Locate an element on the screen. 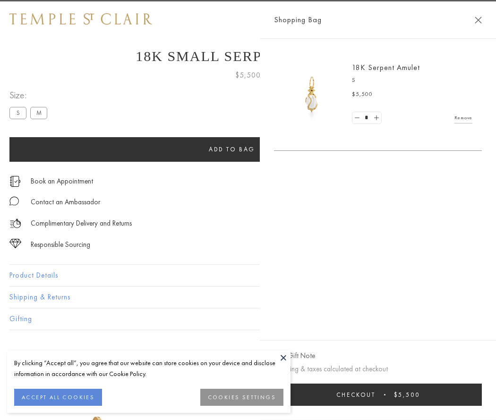  p: Complimentary Delivery and Returns is located at coordinates (81, 223).